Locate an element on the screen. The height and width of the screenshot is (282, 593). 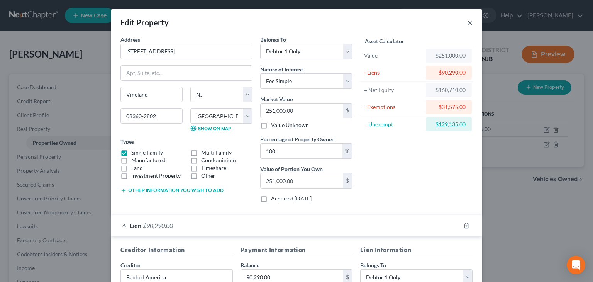
div: - Liens is located at coordinates (393, 73).